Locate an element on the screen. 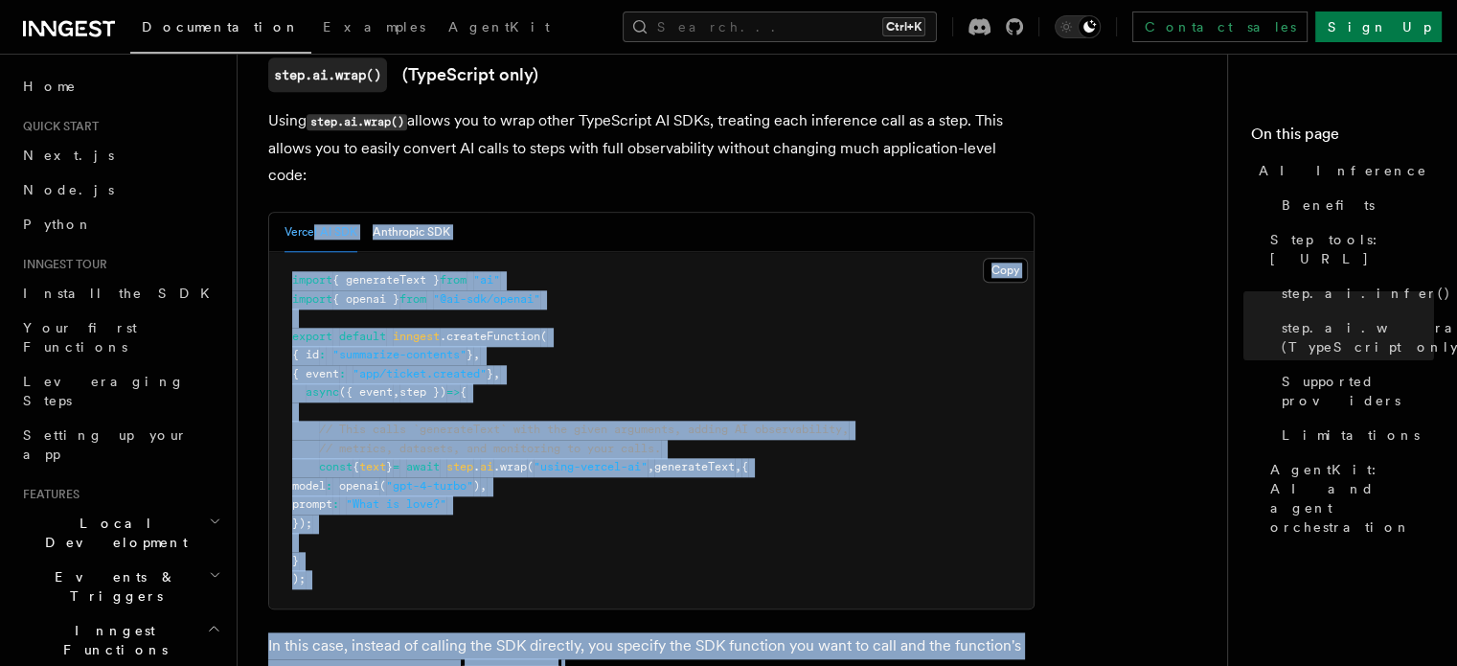 The height and width of the screenshot is (666, 1457). span: Setting up your app is located at coordinates (105, 445).